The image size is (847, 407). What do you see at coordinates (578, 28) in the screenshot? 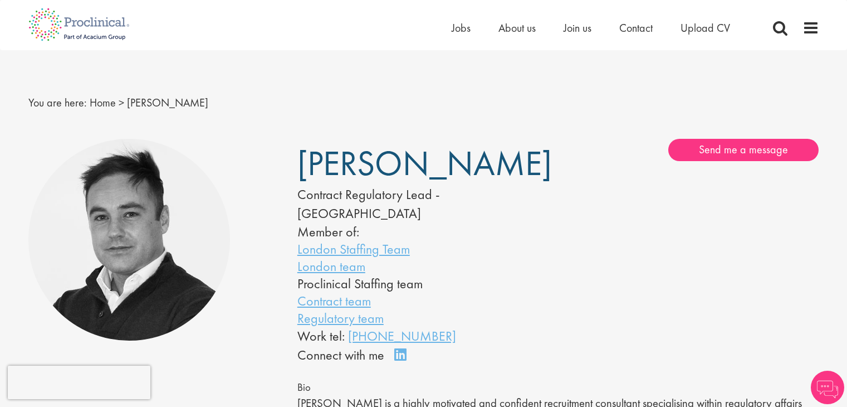
I see `a: Join us` at bounding box center [578, 28].